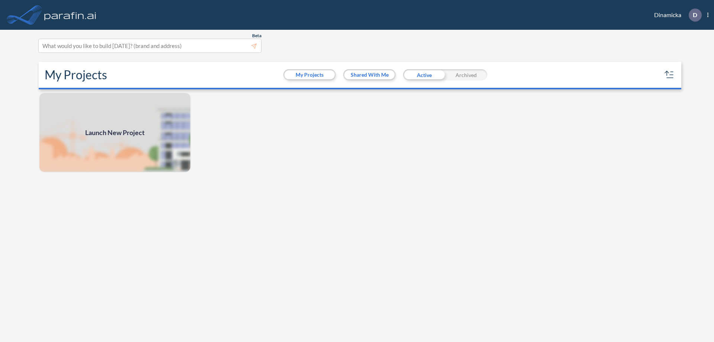  What do you see at coordinates (309, 75) in the screenshot?
I see `button: My Projects` at bounding box center [309, 75].